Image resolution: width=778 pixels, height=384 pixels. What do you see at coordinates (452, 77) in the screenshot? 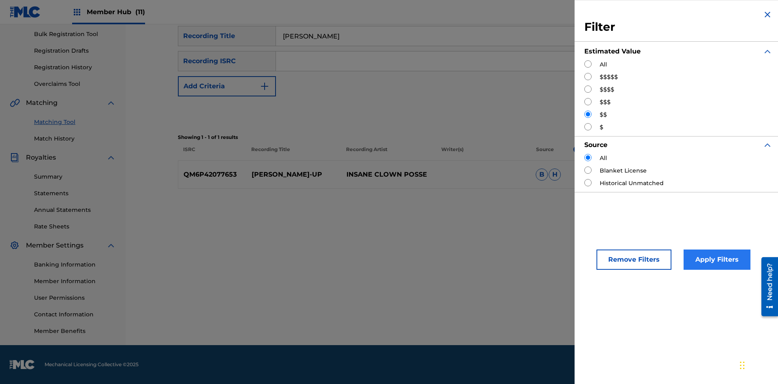
I see `form: Search Form` at bounding box center [452, 77].